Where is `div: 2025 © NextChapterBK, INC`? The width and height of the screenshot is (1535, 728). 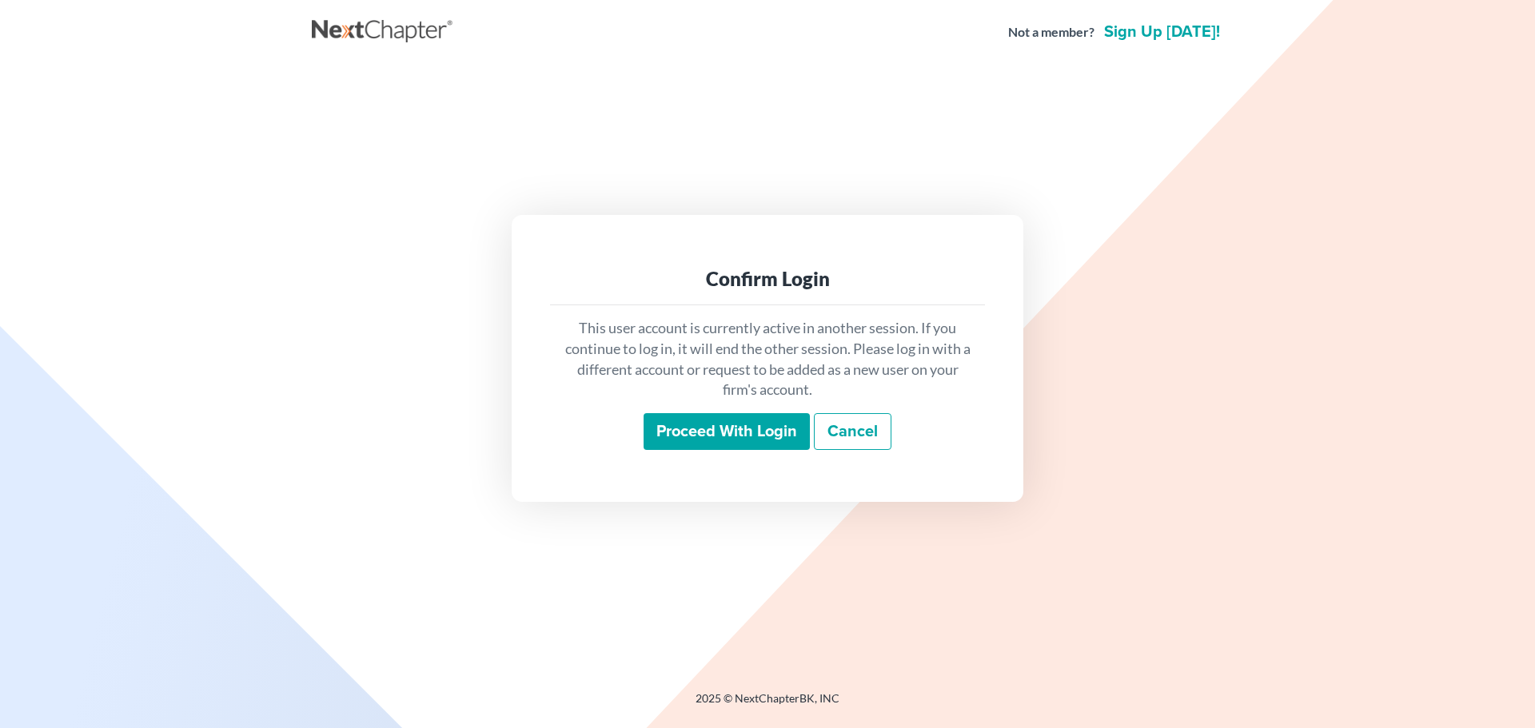
div: 2025 © NextChapterBK, INC is located at coordinates (767, 705).